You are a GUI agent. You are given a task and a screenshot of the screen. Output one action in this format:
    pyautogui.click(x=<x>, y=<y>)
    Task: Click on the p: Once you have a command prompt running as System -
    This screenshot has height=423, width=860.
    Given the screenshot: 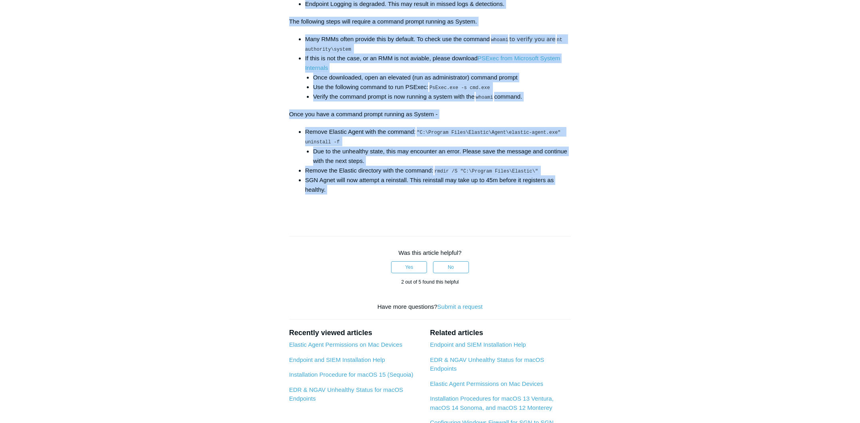 What is the action you would take?
    pyautogui.click(x=430, y=114)
    